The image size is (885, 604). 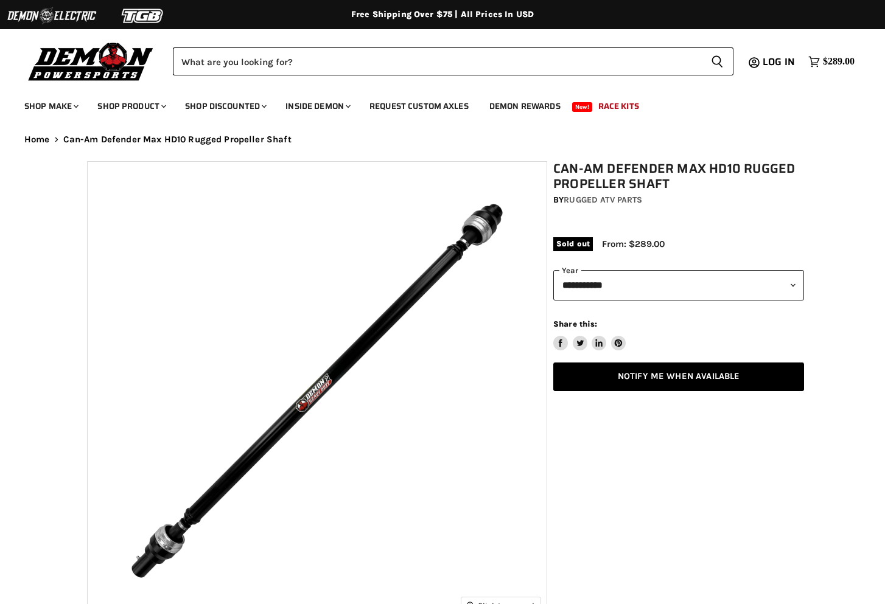 What do you see at coordinates (678, 285) in the screenshot?
I see `select: year` at bounding box center [678, 285].